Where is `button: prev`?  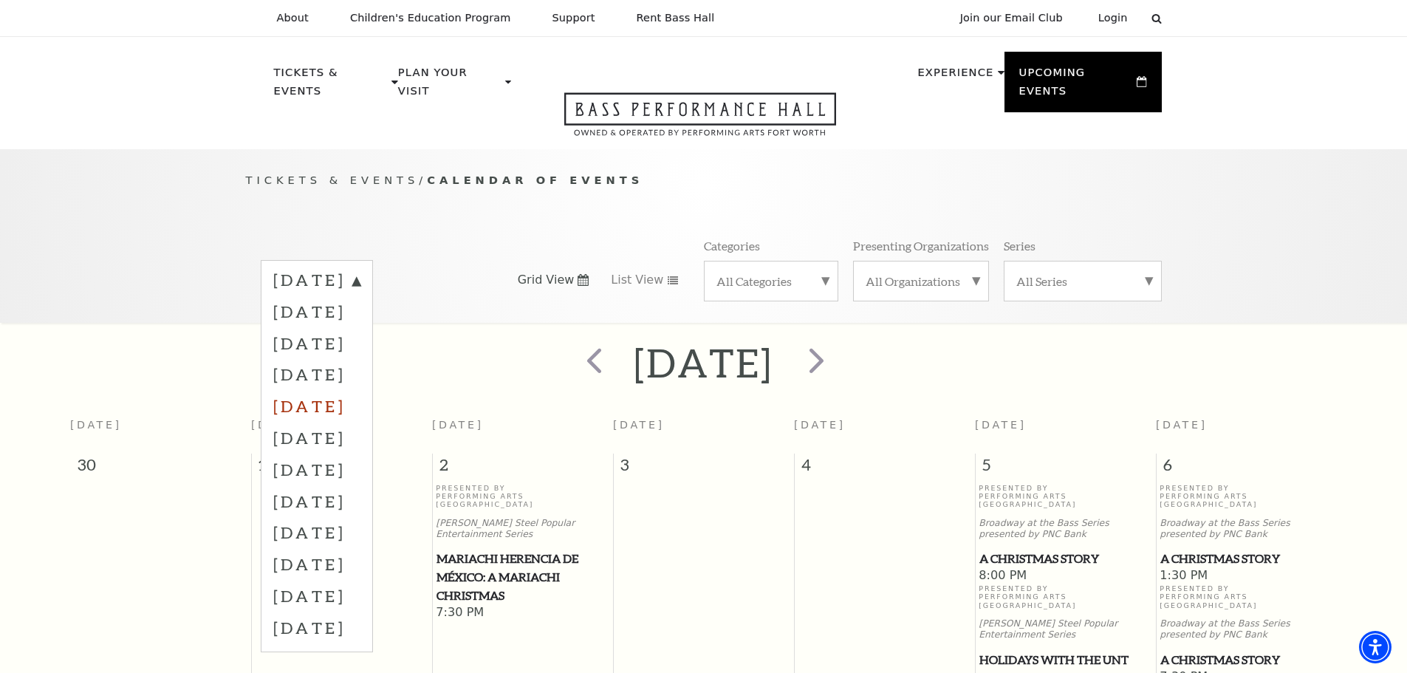 button: prev is located at coordinates (592, 363).